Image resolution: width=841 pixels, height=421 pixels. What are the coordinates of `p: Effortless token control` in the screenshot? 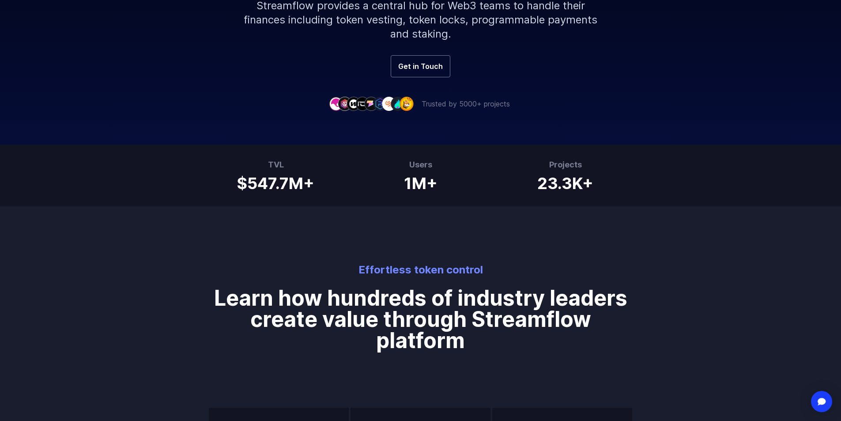 It's located at (421, 270).